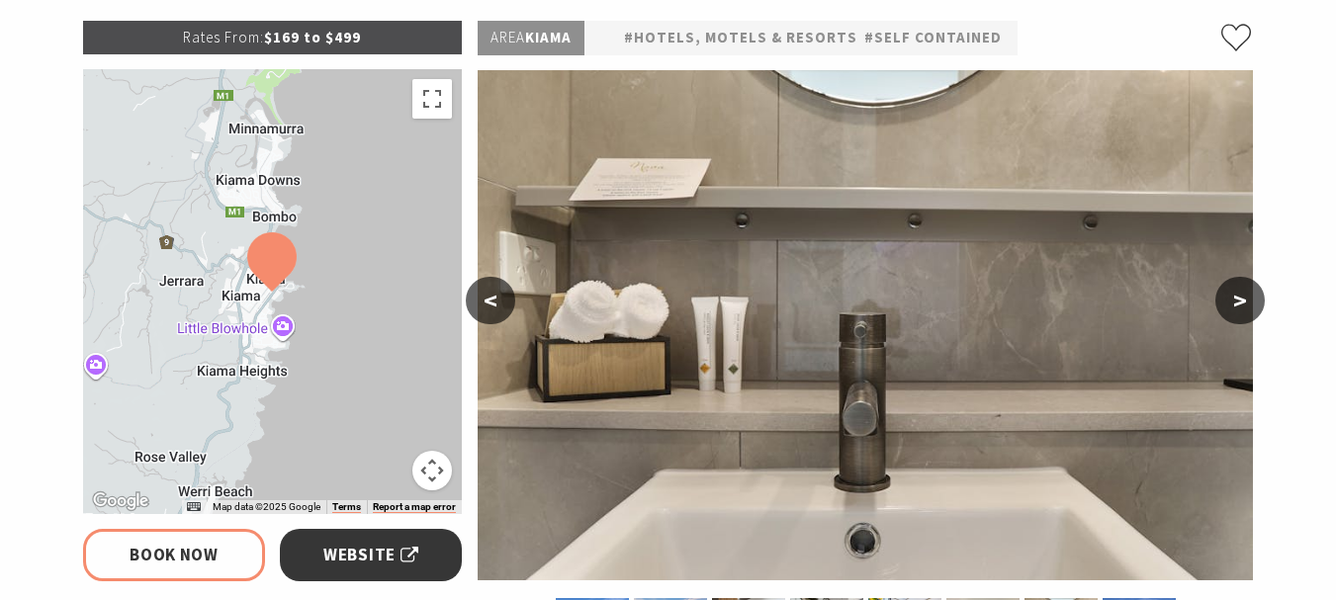 Image resolution: width=1336 pixels, height=600 pixels. What do you see at coordinates (121, 502) in the screenshot?
I see `img: Google` at bounding box center [121, 502].